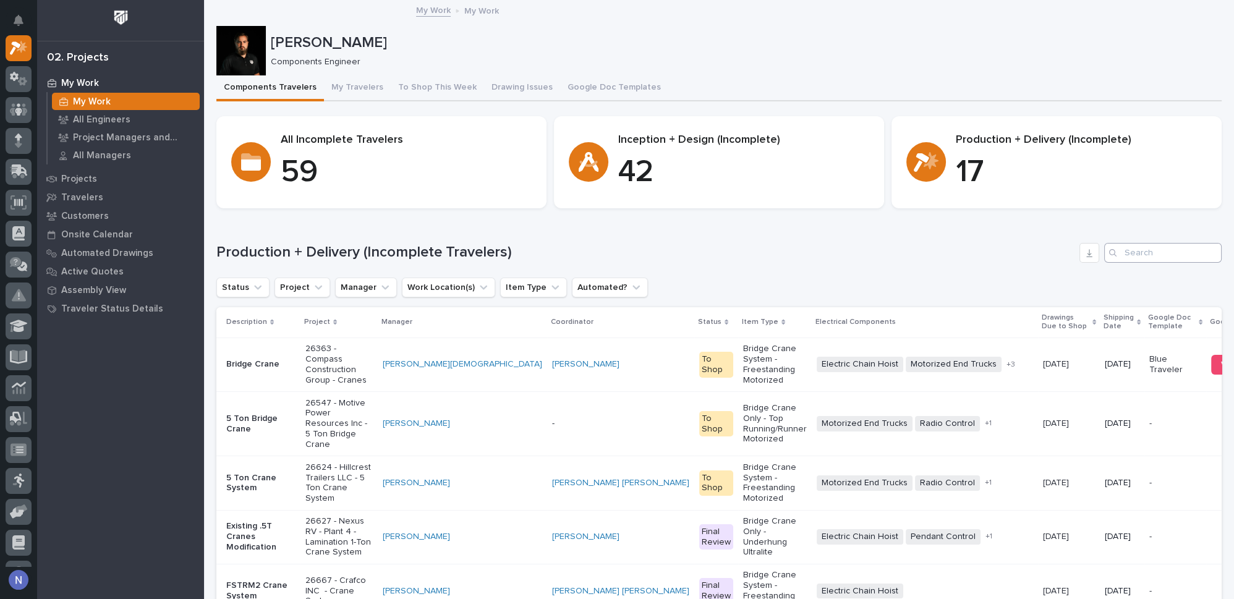  What do you see at coordinates (947, 483) in the screenshot?
I see `span: Radio Control` at bounding box center [947, 483].